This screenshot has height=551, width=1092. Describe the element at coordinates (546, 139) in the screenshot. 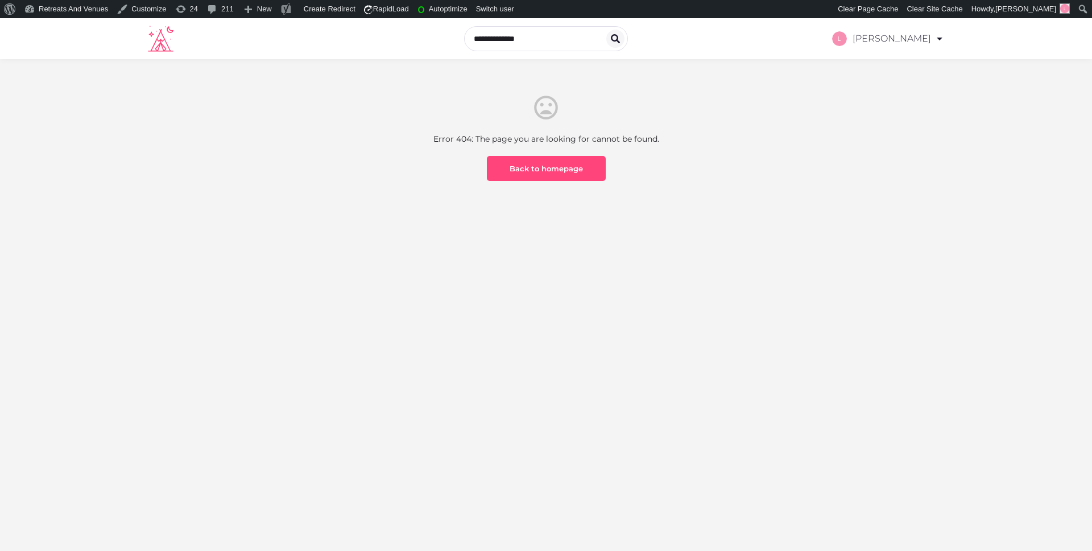

I see `li: Error 404: The page you are looking for cannot be found.` at that location.